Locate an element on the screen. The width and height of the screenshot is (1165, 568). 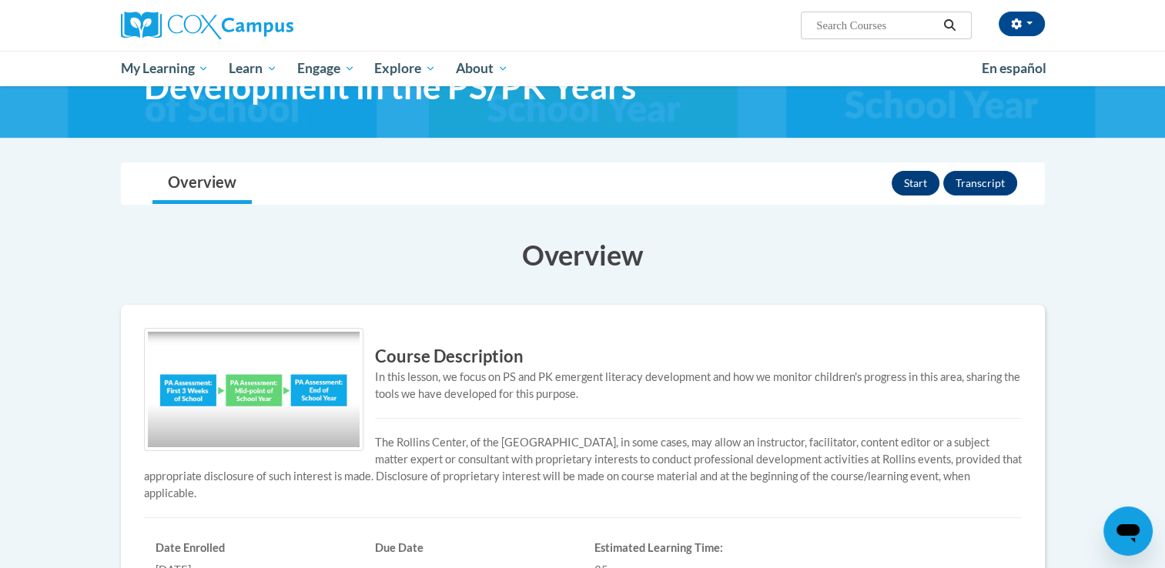
h3: Overview is located at coordinates (583, 255).